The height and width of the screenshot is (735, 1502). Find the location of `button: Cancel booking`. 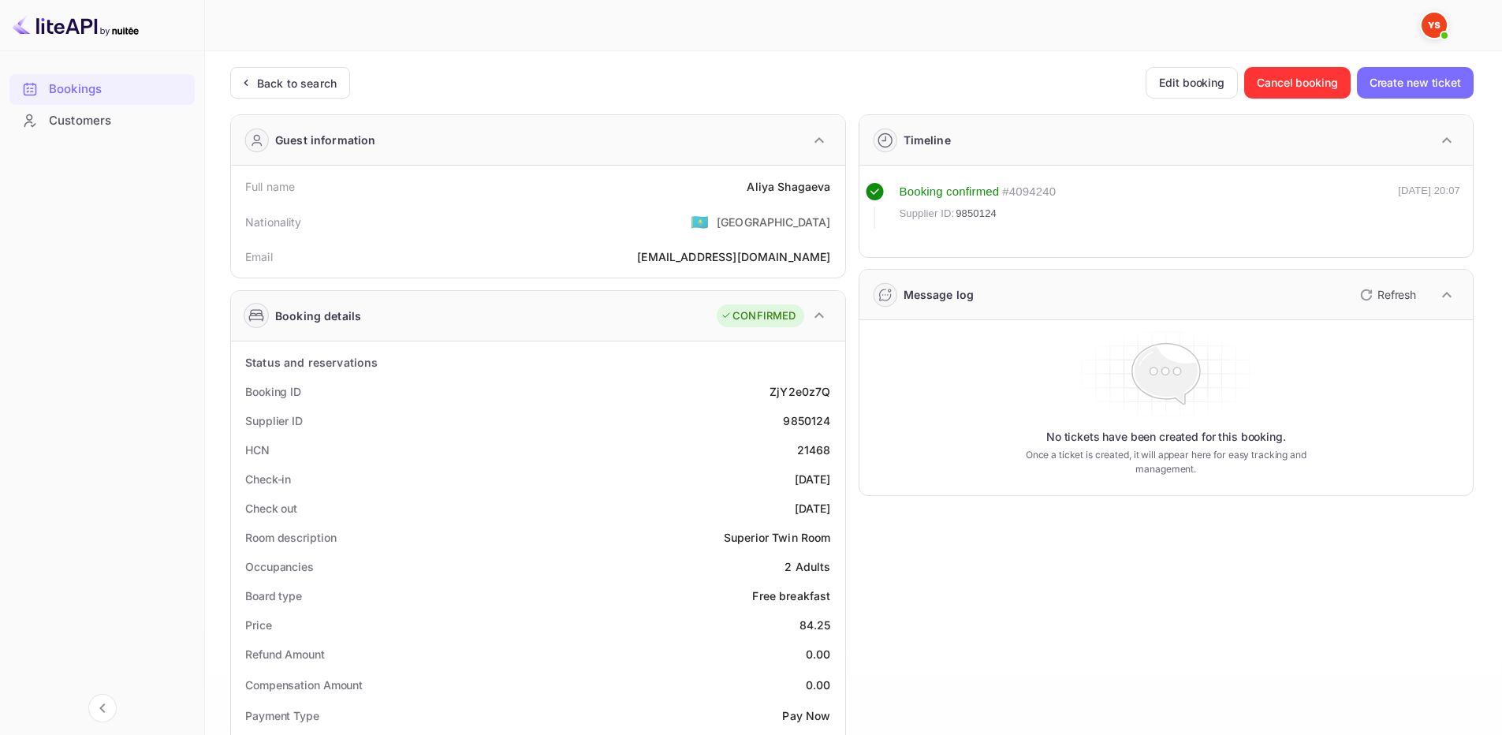

button: Cancel booking is located at coordinates (1297, 83).